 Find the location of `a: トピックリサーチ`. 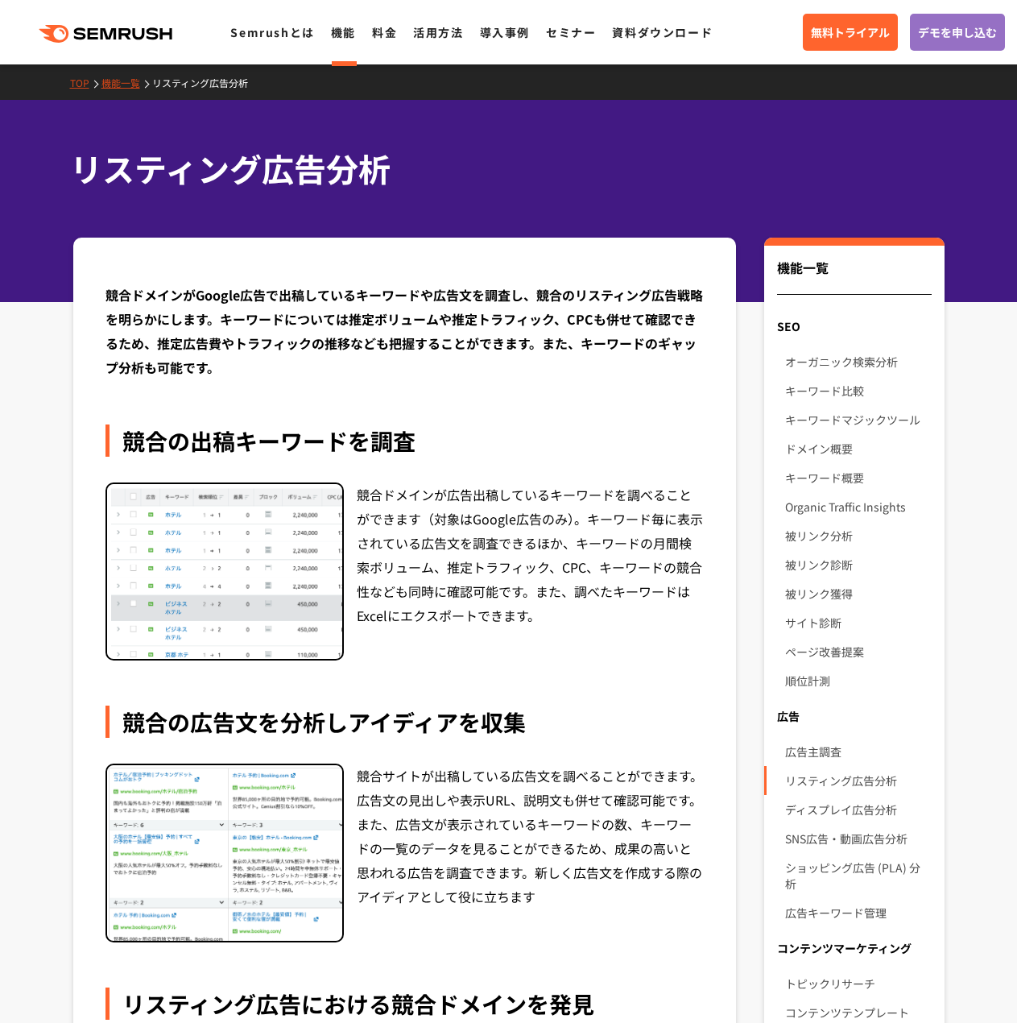

a: トピックリサーチ is located at coordinates (858, 983).